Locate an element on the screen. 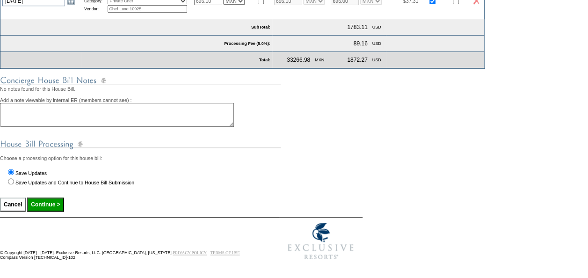  img: Exclusive Resorts is located at coordinates (320, 241).